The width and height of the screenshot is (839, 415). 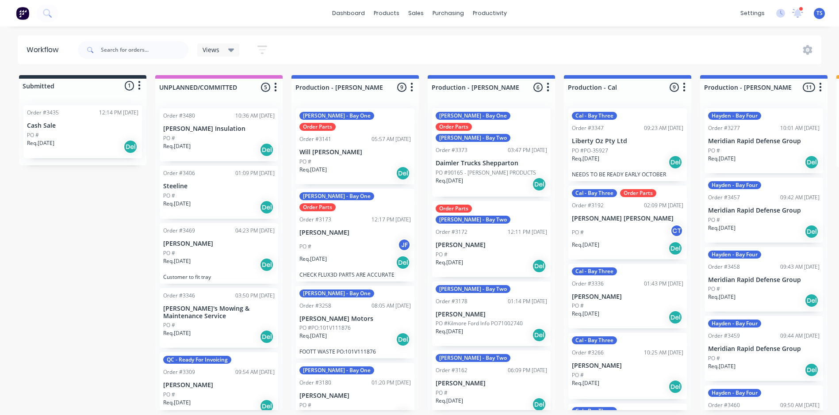 What do you see at coordinates (355, 352) in the screenshot?
I see `p: FOOTT WASTE PO:101V111876` at bounding box center [355, 352].